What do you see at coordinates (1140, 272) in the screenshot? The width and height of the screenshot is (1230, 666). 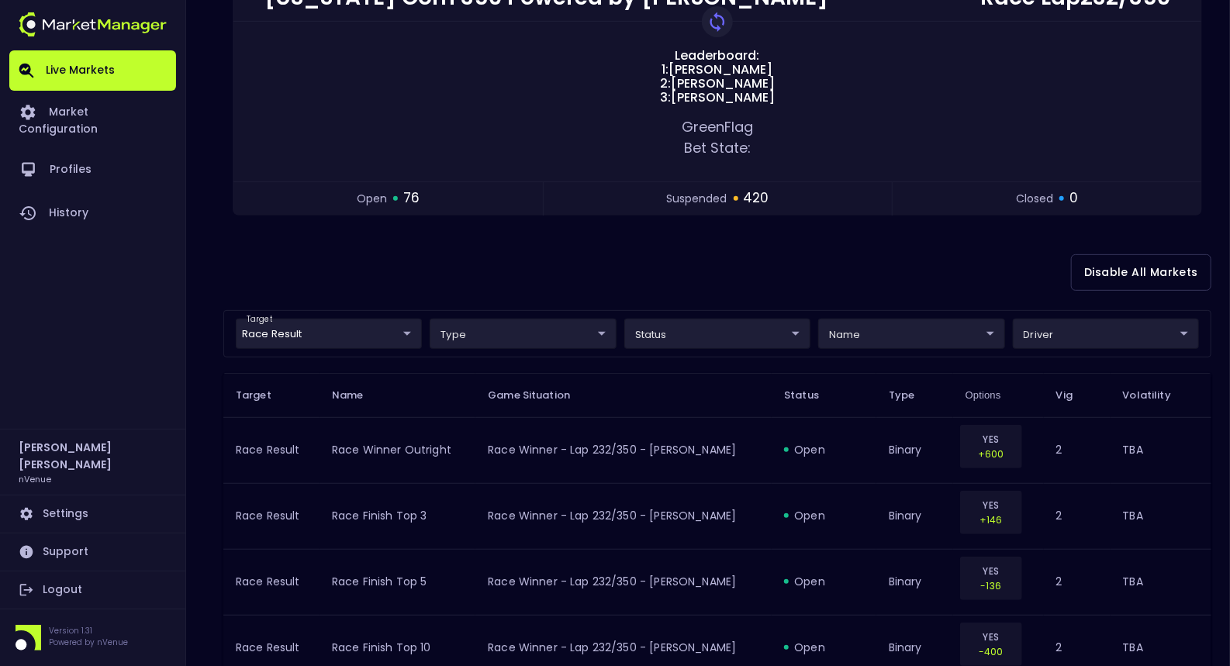 I see `button: Disable All Markets` at bounding box center [1140, 272].